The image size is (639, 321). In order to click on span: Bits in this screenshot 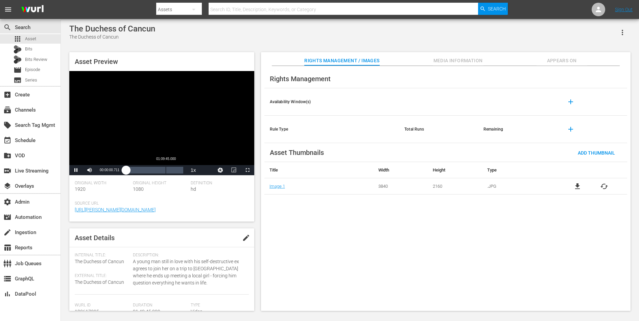, I will do `click(29, 49)`.